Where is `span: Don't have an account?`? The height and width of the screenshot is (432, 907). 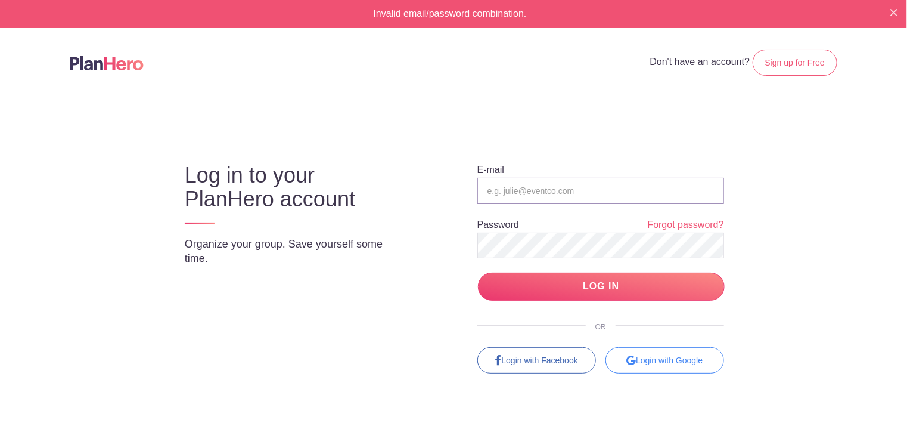 span: Don't have an account? is located at coordinates (700, 61).